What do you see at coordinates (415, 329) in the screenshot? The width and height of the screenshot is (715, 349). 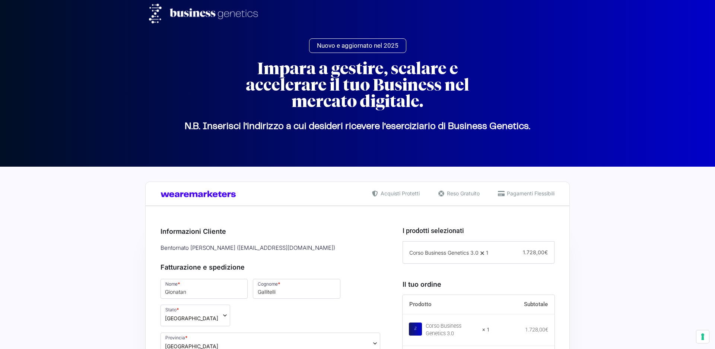 I see `img: Corso Business Genetics 3.0` at bounding box center [415, 329].